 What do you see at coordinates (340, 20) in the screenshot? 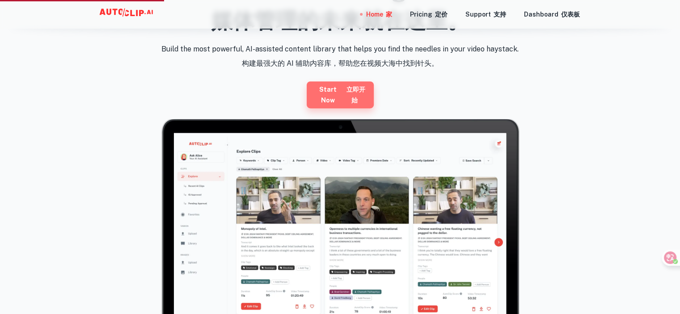
I see `font: 媒体管理的未来就在这里。` at bounding box center [340, 20].